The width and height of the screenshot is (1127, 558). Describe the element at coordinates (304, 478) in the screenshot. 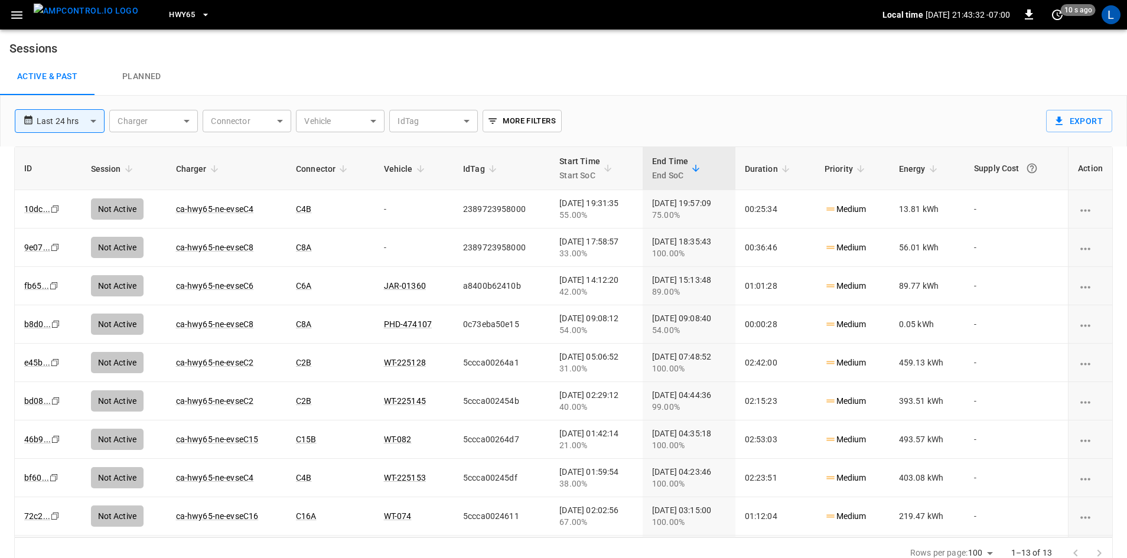

I see `a: C4B` at that location.